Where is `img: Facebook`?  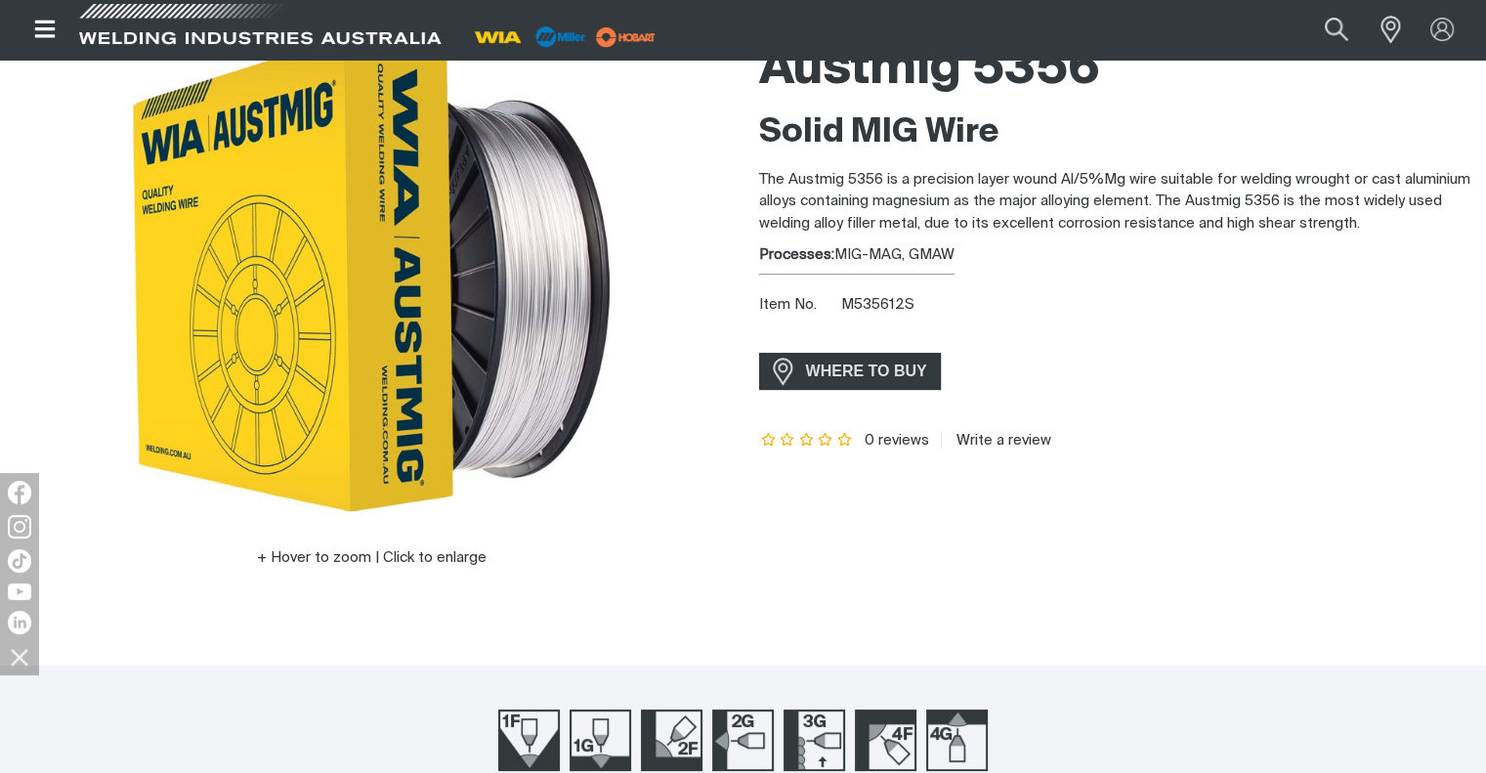
img: Facebook is located at coordinates (20, 492).